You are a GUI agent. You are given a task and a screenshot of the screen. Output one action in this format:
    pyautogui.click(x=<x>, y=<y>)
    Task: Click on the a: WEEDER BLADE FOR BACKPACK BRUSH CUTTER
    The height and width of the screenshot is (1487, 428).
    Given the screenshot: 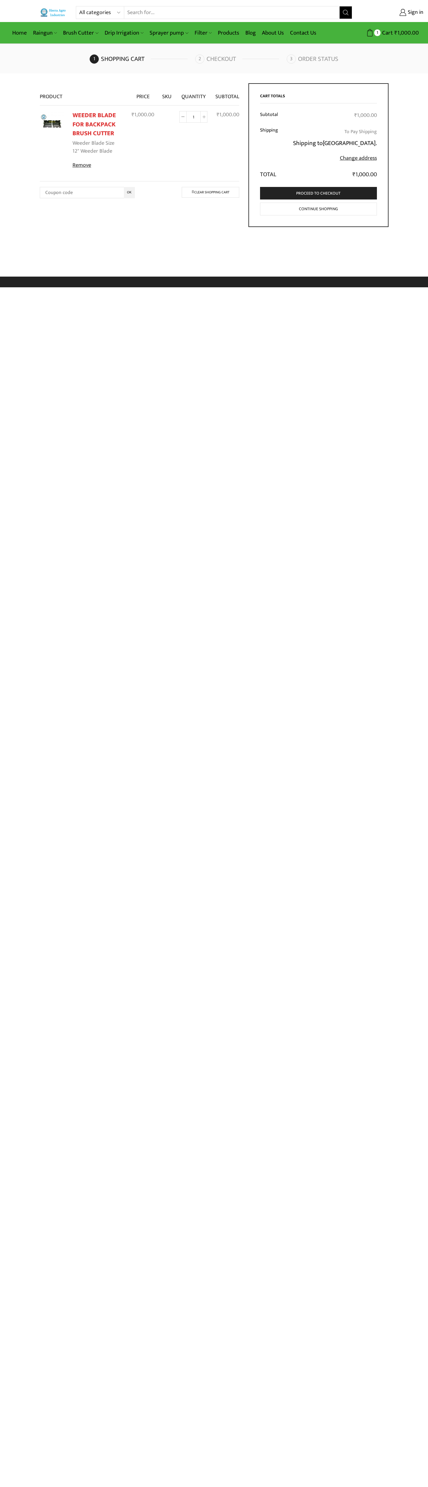 What is the action you would take?
    pyautogui.click(x=94, y=124)
    